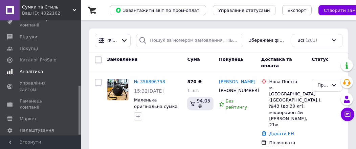  What do you see at coordinates (320, 59) in the screenshot?
I see `span: Статус` at bounding box center [320, 59].